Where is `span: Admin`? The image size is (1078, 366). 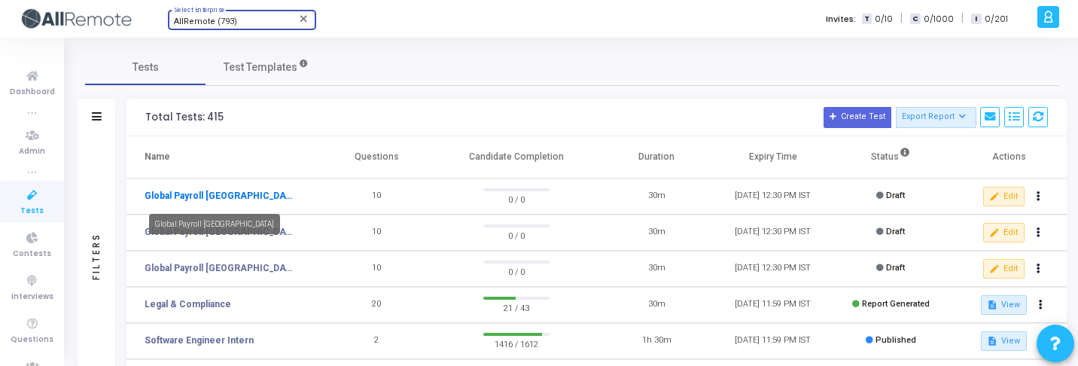
span: Admin is located at coordinates (32, 151).